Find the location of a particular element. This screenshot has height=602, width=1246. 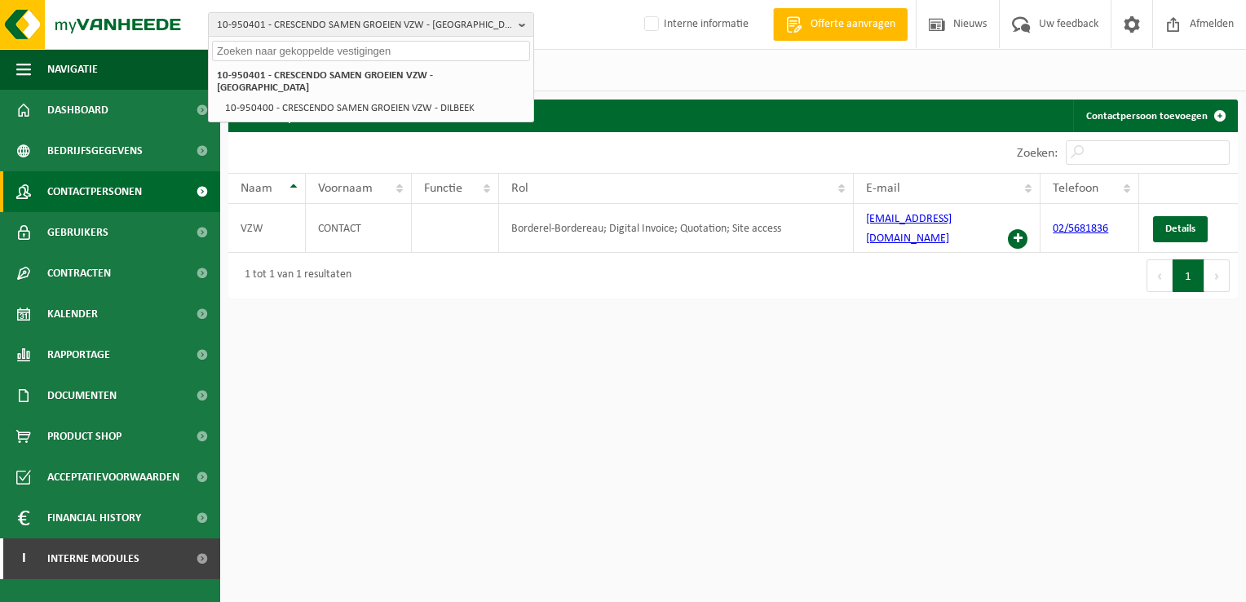

span: E-mail is located at coordinates (883, 188).